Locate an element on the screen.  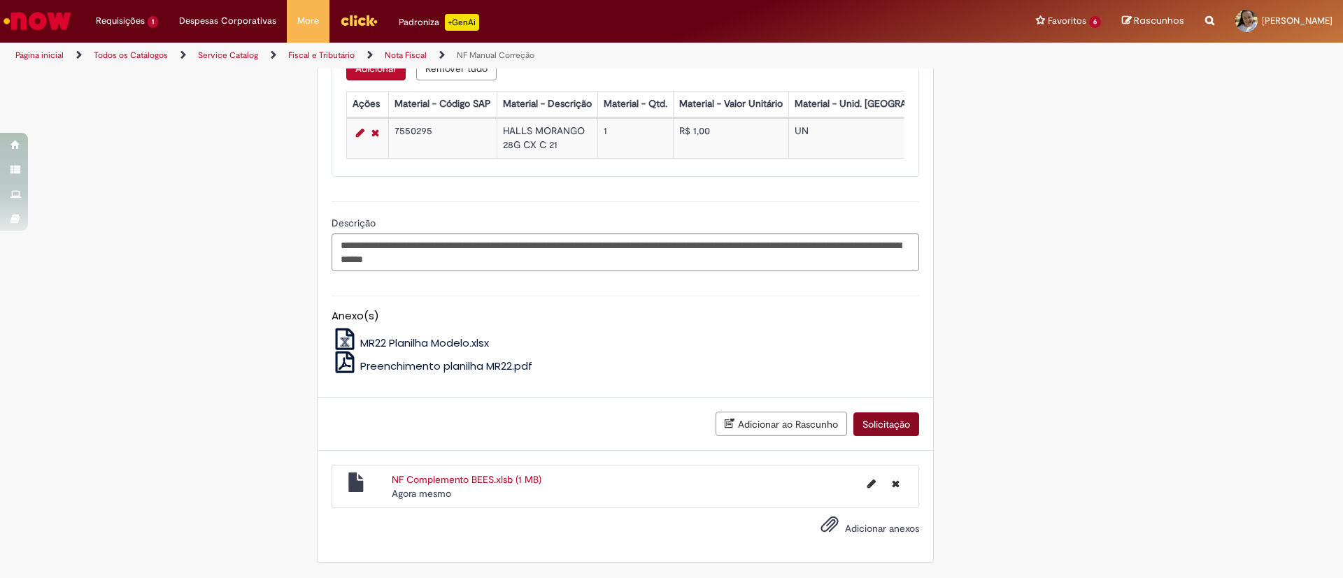
a: Editar Linha 1 is located at coordinates (360, 133).